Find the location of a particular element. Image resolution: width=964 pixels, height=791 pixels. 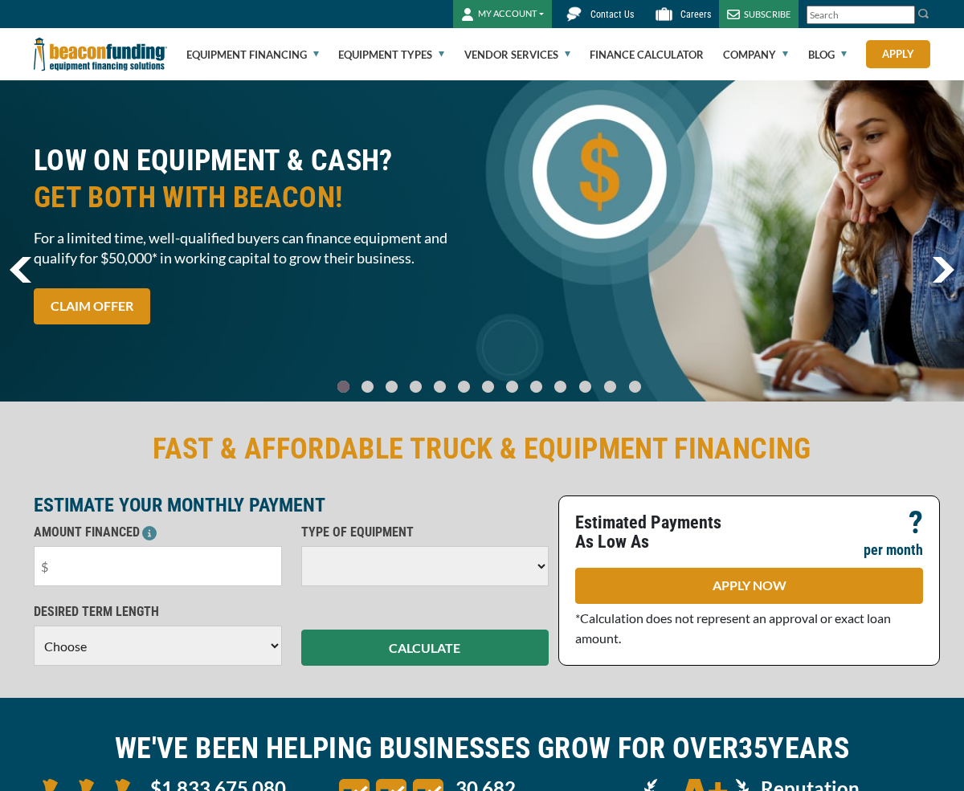

a: previous is located at coordinates (20, 270).